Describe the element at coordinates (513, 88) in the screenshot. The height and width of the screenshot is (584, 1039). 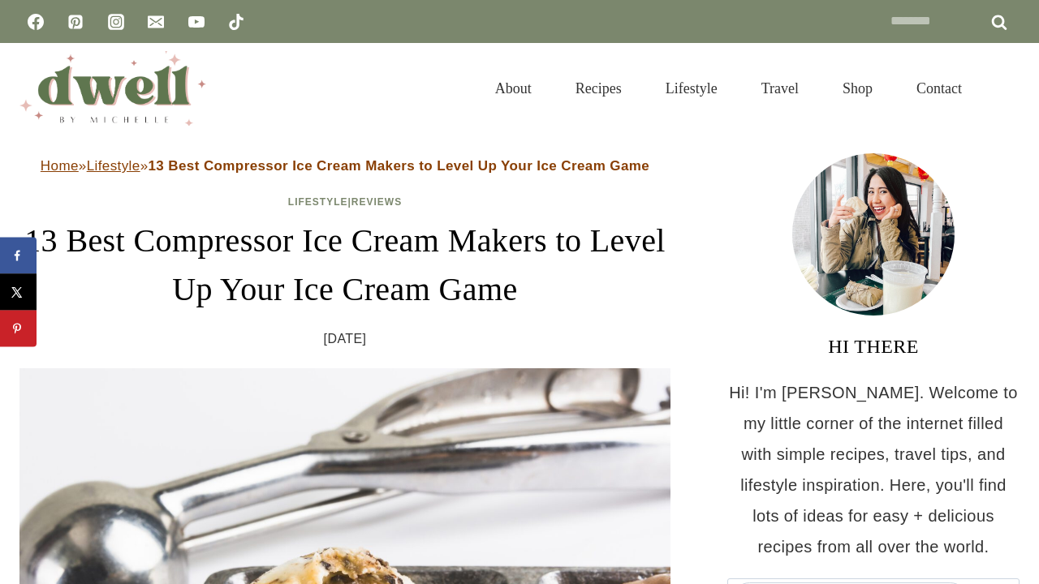
I see `a: About` at that location.